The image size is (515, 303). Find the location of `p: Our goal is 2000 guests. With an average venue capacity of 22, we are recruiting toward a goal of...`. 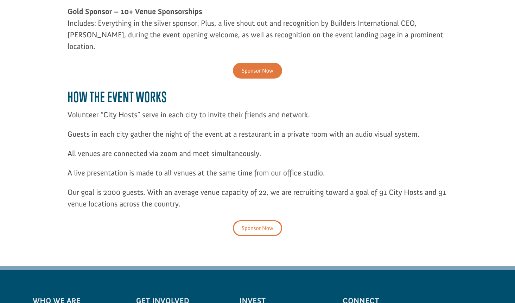

p: Our goal is 2000 guests. With an average venue capacity of 22, we are recruiting toward a goal of... is located at coordinates (258, 198).